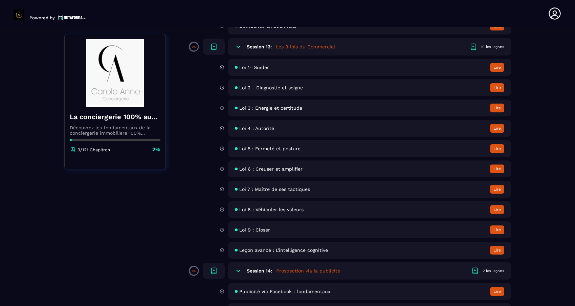 The height and width of the screenshot is (306, 575). I want to click on img: logo-branding, so click(19, 15).